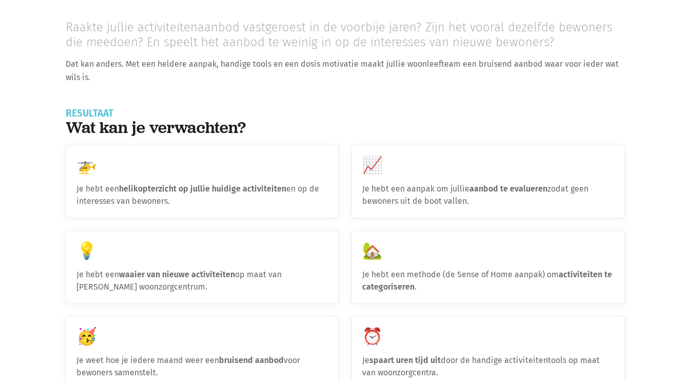 This screenshot has height=382, width=690. I want to click on div: Resultaat, so click(345, 113).